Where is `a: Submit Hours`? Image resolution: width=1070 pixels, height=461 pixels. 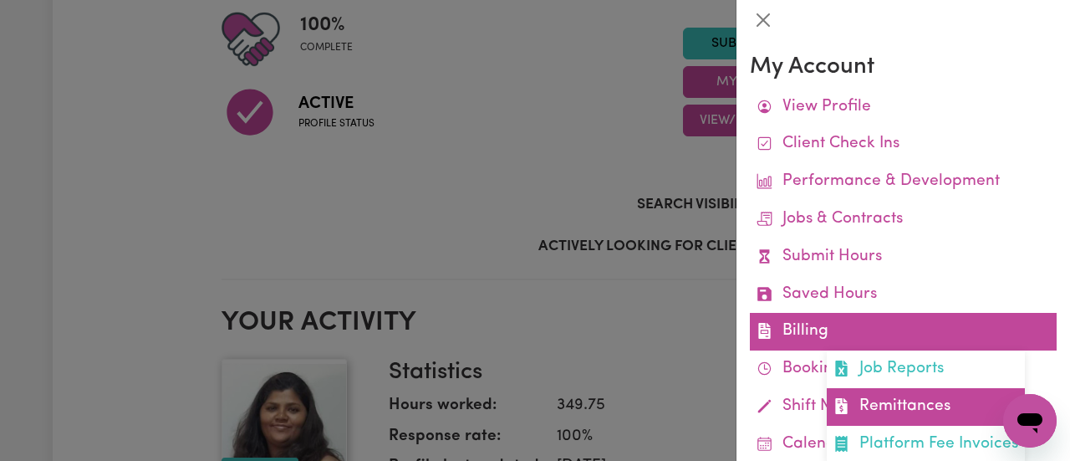 a: Submit Hours is located at coordinates (903, 257).